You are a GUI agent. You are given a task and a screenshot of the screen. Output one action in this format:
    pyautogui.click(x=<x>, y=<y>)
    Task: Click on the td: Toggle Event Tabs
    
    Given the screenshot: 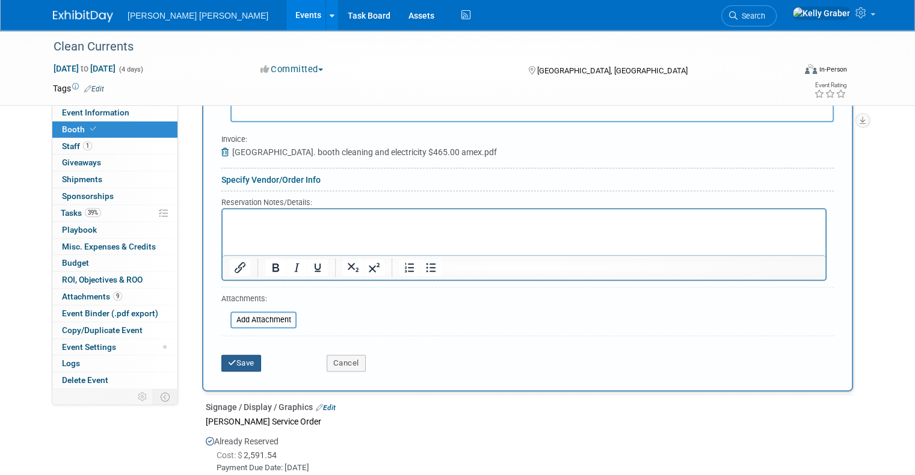 What is the action you would take?
    pyautogui.click(x=165, y=397)
    